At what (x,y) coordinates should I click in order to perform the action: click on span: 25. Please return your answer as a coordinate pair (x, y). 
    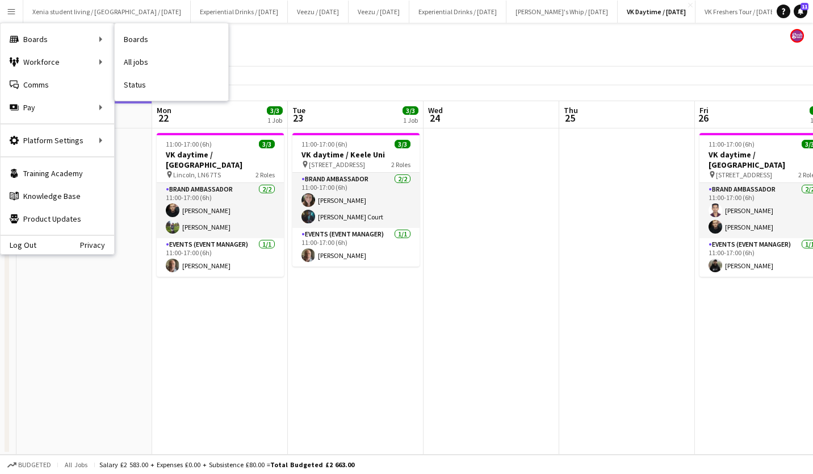
    Looking at the image, I should click on (570, 118).